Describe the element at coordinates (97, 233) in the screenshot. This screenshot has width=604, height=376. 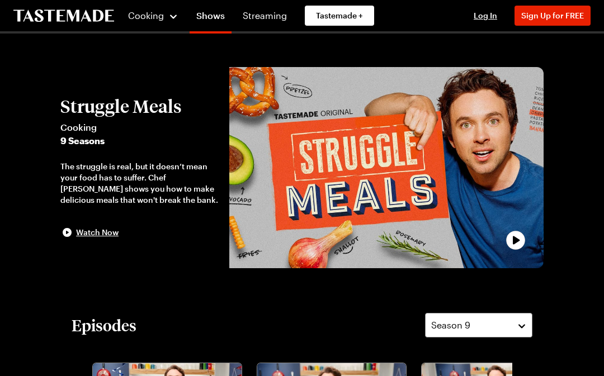
I see `span: Watch Now` at that location.